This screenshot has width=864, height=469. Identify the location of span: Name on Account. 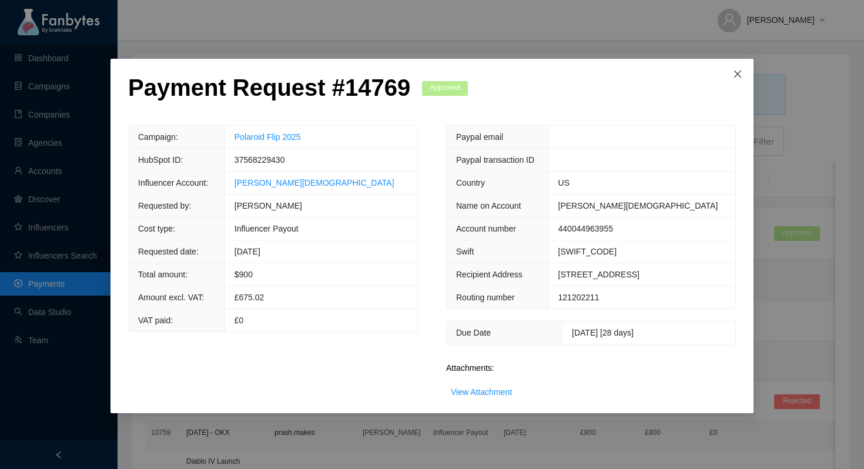
(488, 206).